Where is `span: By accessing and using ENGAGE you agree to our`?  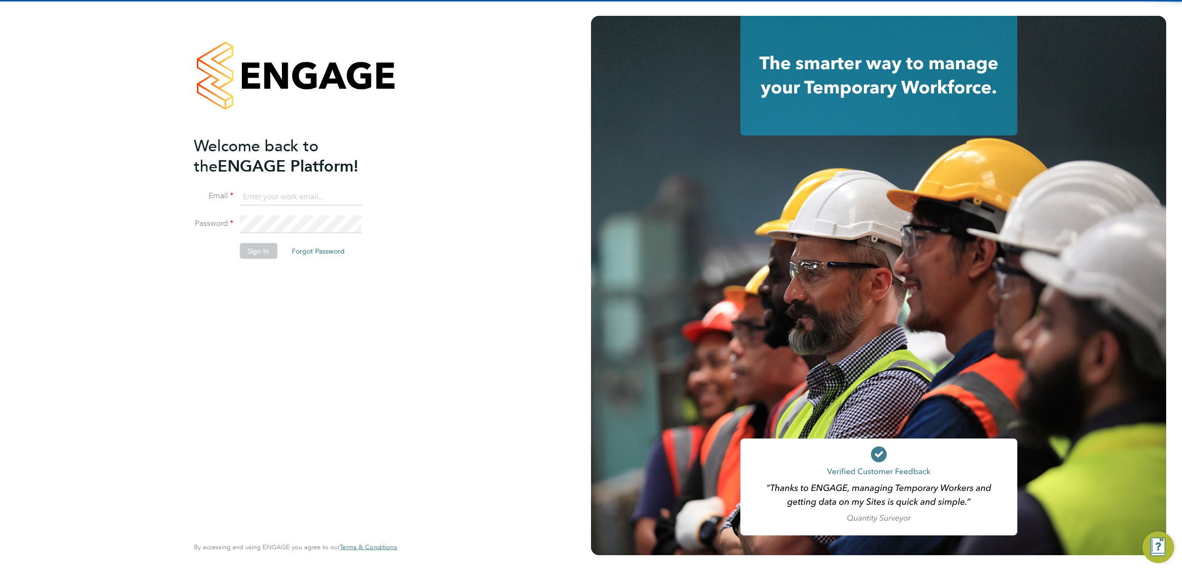
span: By accessing and using ENGAGE you agree to our is located at coordinates (295, 547).